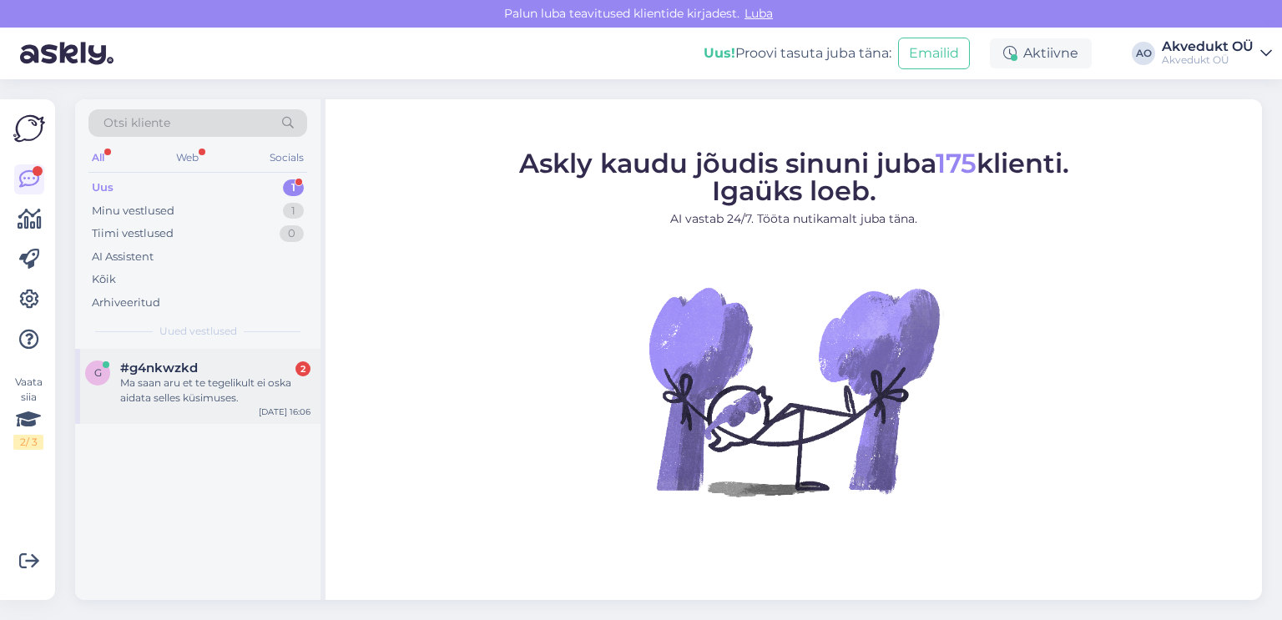 Image resolution: width=1282 pixels, height=620 pixels. I want to click on div: Proovi tasuta juba täna:, so click(797, 53).